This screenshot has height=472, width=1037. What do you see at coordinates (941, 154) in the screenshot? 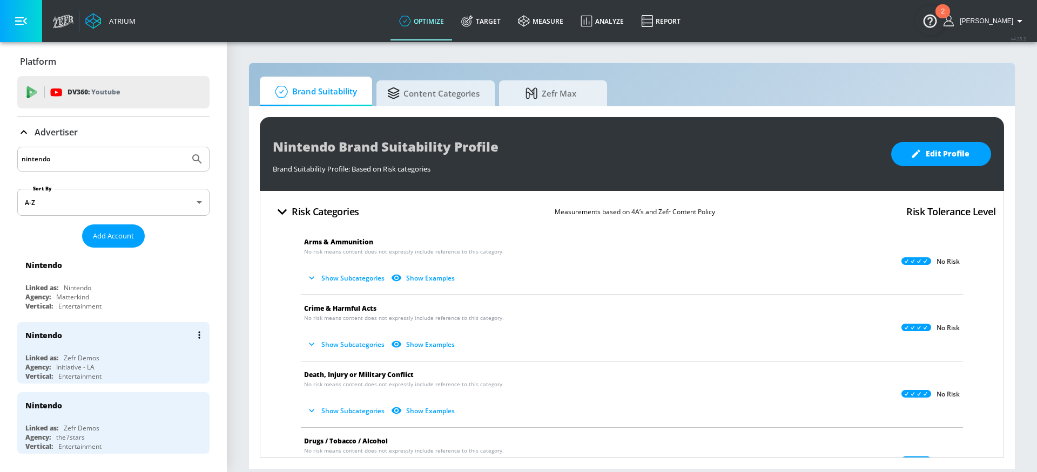
I see `span: Edit Profile` at bounding box center [941, 154].